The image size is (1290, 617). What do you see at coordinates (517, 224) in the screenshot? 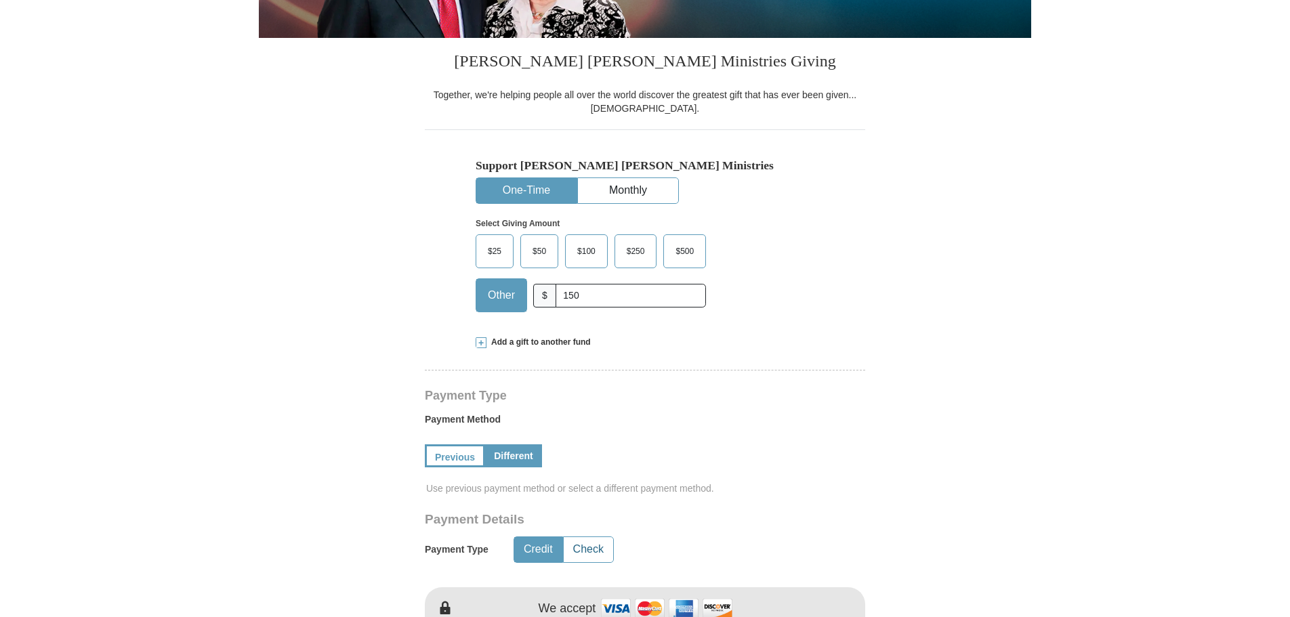
I see `strong: Select Giving Amount` at bounding box center [517, 224].